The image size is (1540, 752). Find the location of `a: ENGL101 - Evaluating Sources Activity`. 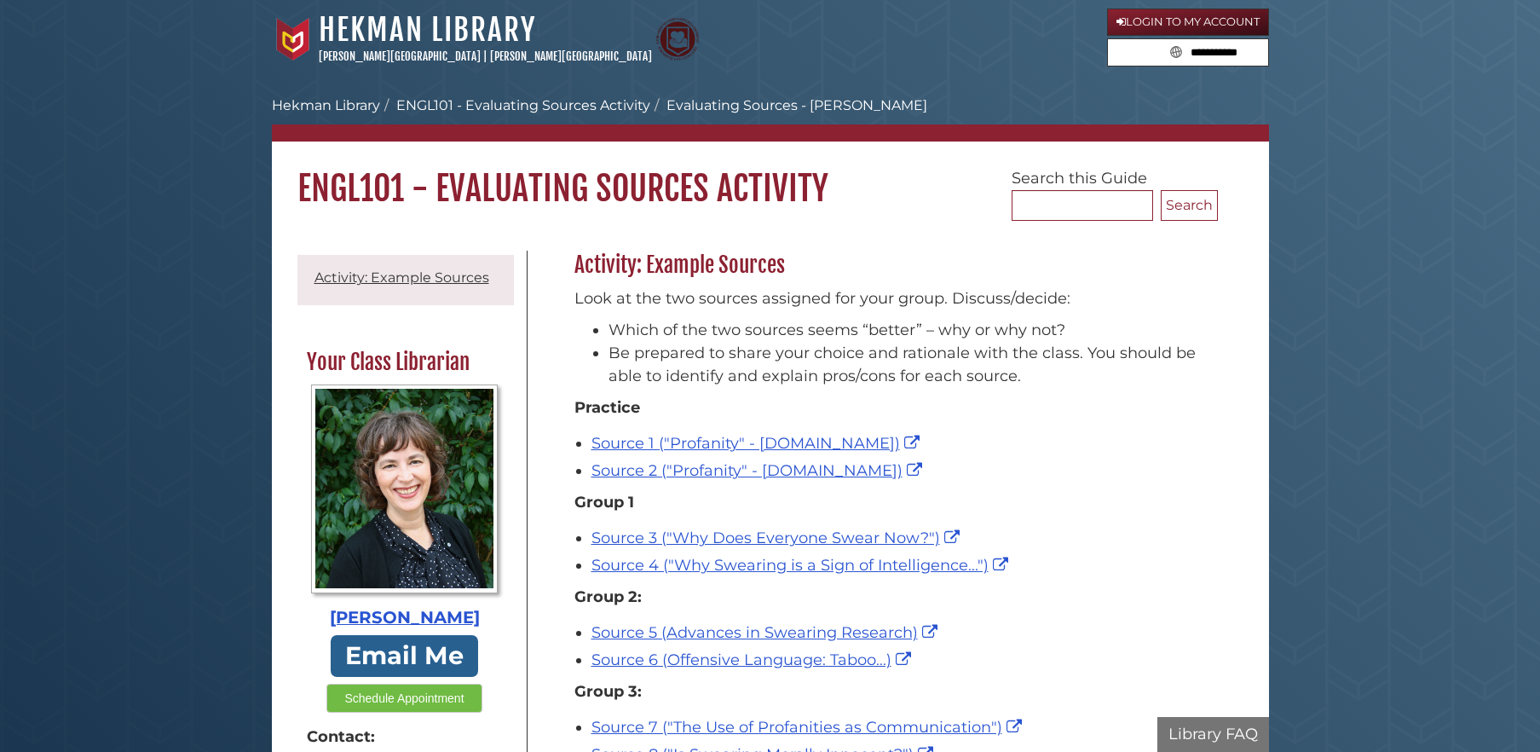

a: ENGL101 - Evaluating Sources Activity is located at coordinates (523, 105).